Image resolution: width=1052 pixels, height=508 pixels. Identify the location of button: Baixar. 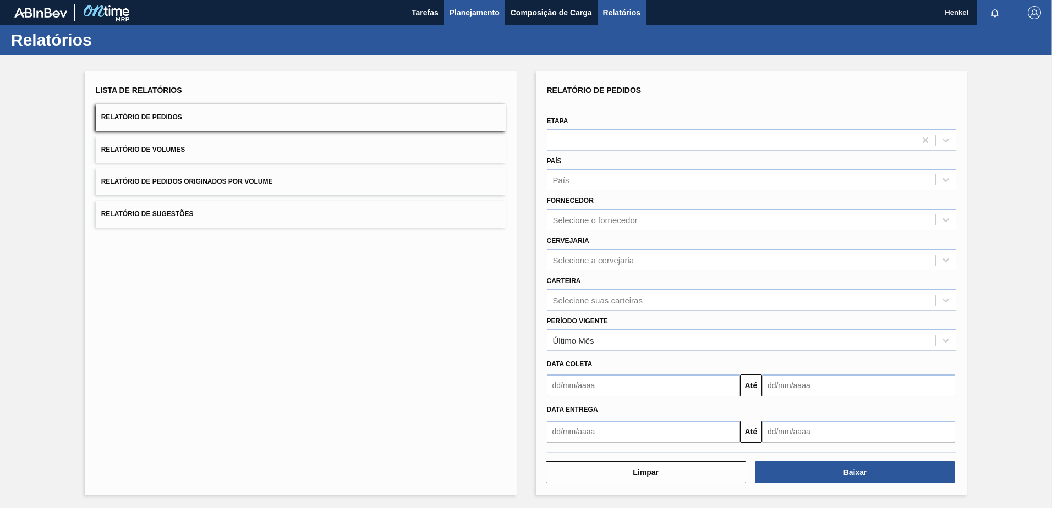
(855, 473).